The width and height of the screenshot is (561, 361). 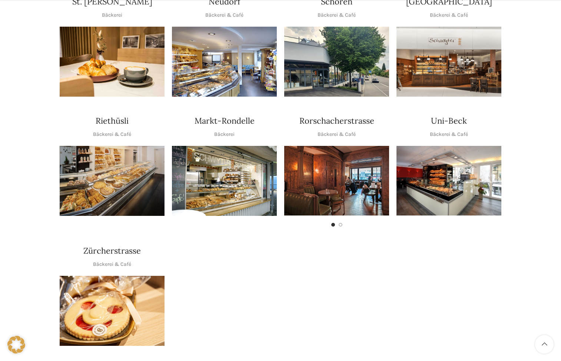 I want to click on img: Neudorf_1, so click(x=224, y=61).